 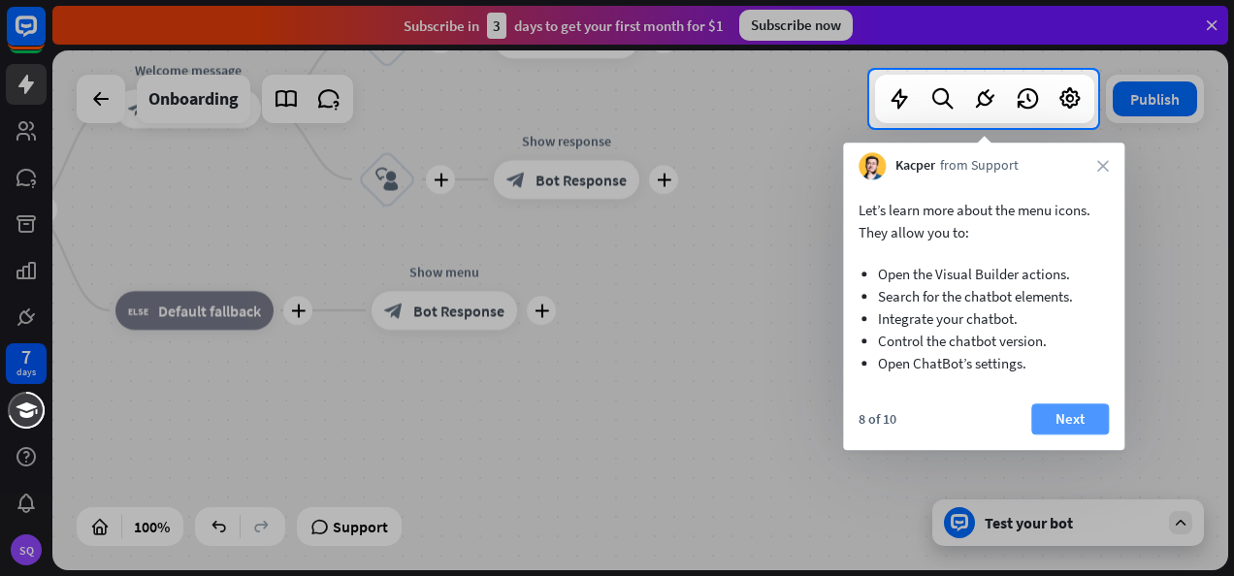 What do you see at coordinates (984, 318) in the screenshot?
I see `li: Integrate your chatbot.` at bounding box center [984, 318].